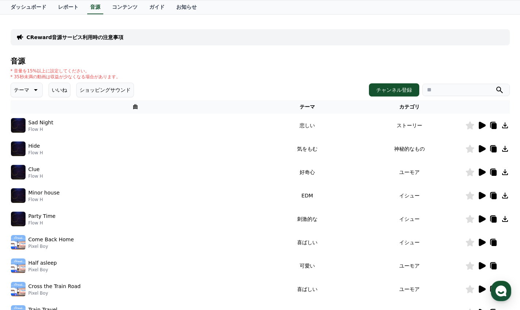  Describe the element at coordinates (65, 71) in the screenshot. I see `p: * 音量を15%以上に設定してください。` at that location.